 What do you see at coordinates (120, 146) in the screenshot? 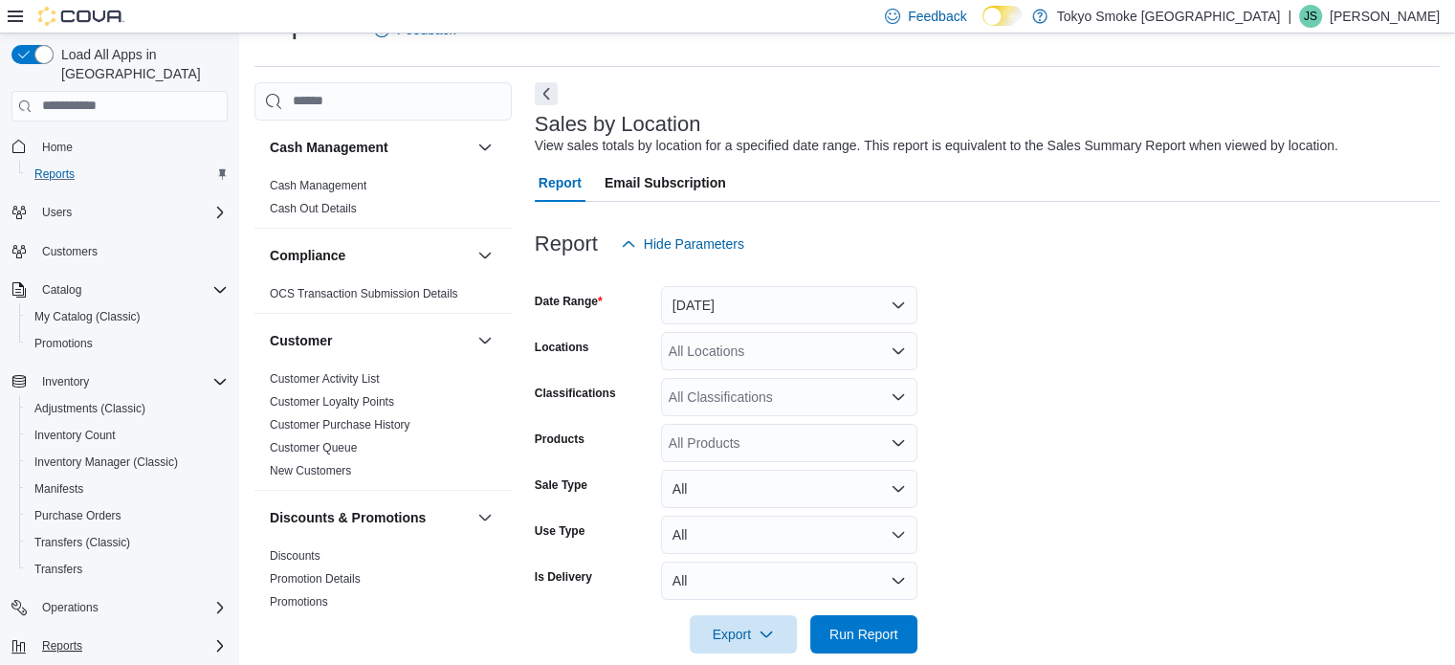
I see `button: Home` at bounding box center [120, 146].